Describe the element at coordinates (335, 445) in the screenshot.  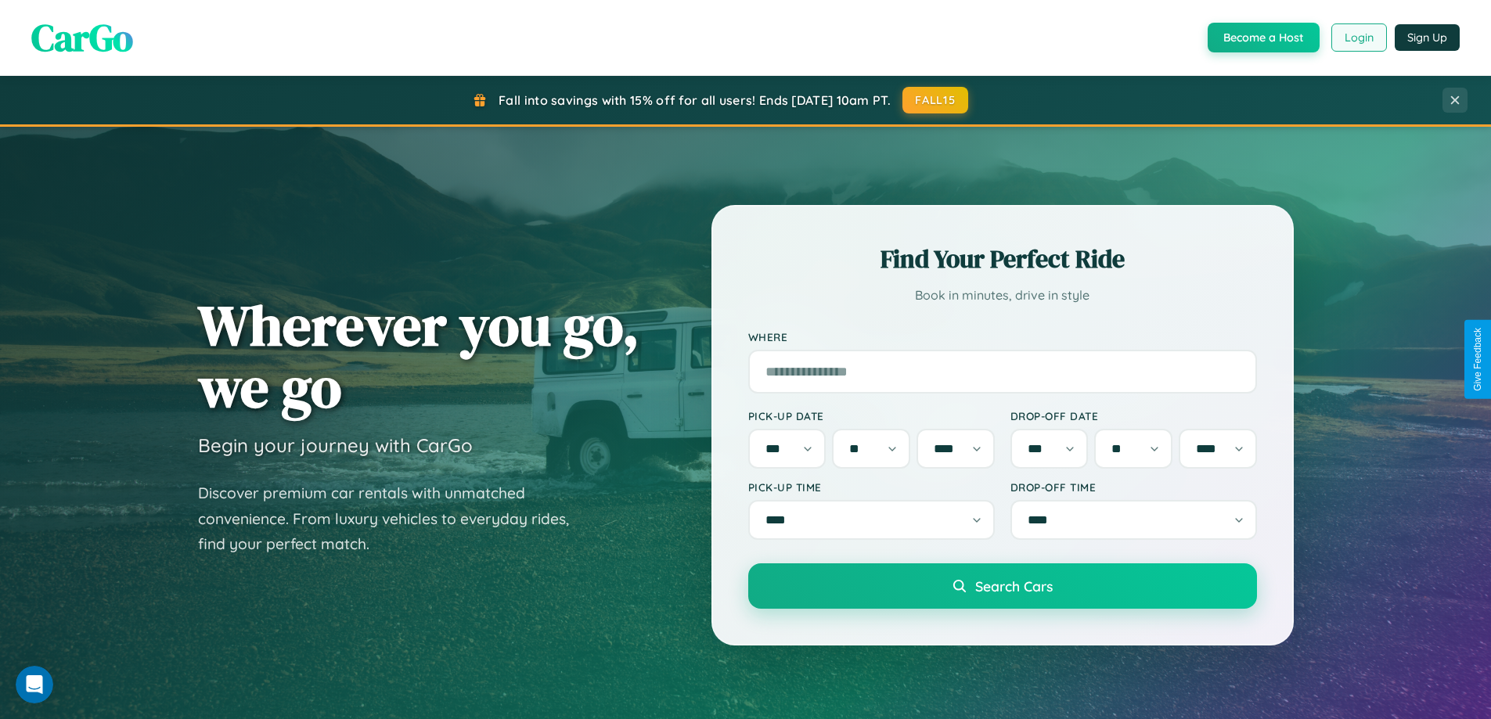
I see `h3: Begin your journey with CarGo` at that location.